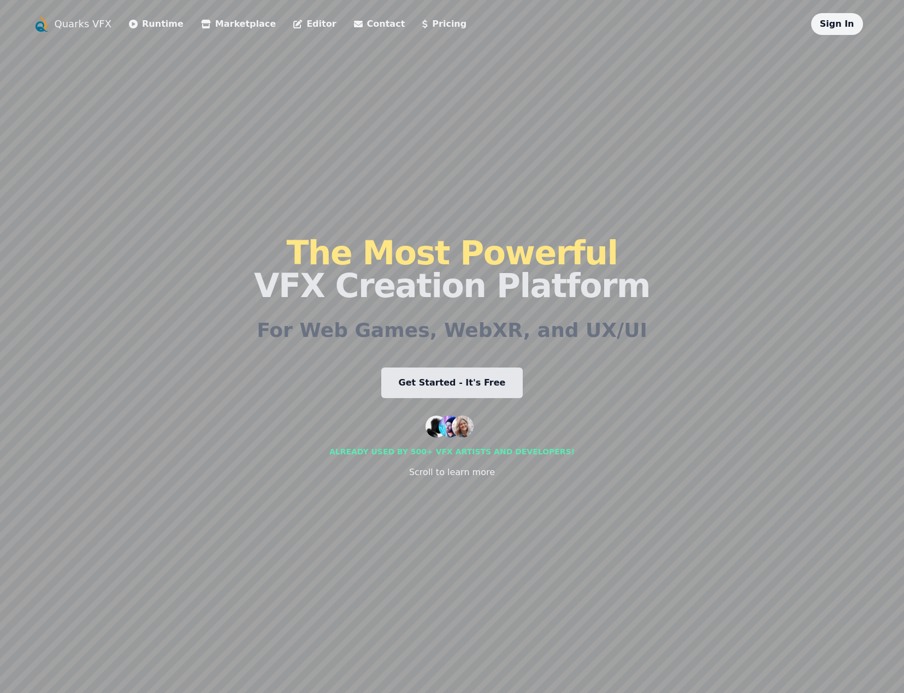 The width and height of the screenshot is (904, 693). I want to click on img: customer 1, so click(436, 426).